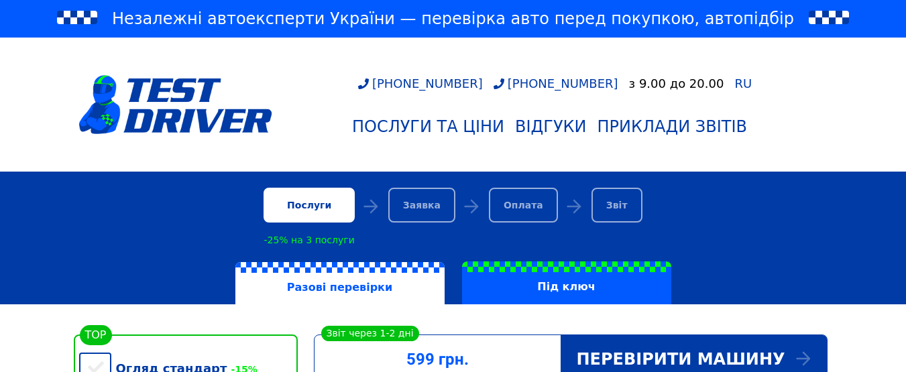 Image resolution: width=906 pixels, height=372 pixels. I want to click on a: RU, so click(743, 84).